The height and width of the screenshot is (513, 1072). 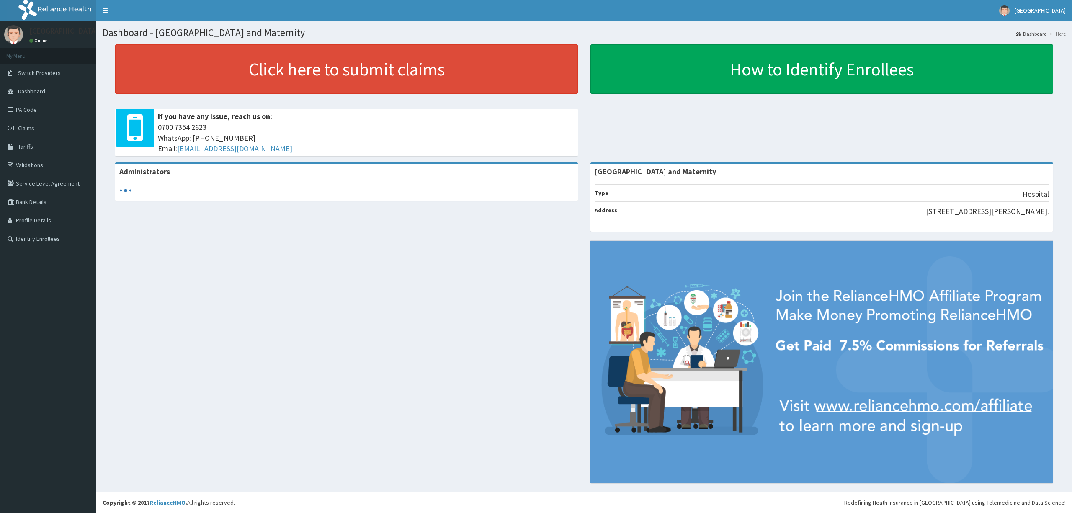 What do you see at coordinates (215, 116) in the screenshot?
I see `b: If you have any issue, reach us on:` at bounding box center [215, 116].